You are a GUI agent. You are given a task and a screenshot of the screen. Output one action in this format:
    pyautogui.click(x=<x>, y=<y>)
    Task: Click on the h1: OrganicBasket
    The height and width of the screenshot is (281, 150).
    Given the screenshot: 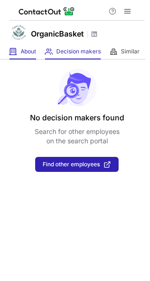 What is the action you would take?
    pyautogui.click(x=57, y=34)
    